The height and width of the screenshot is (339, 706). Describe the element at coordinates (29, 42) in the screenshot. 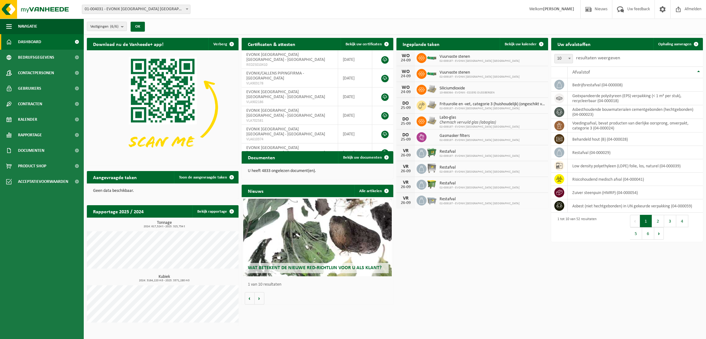

I see `span: Dashboard` at that location.